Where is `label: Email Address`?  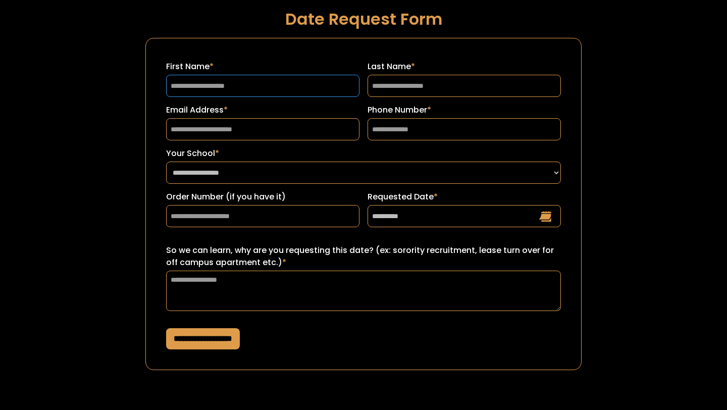 label: Email Address is located at coordinates (262, 110).